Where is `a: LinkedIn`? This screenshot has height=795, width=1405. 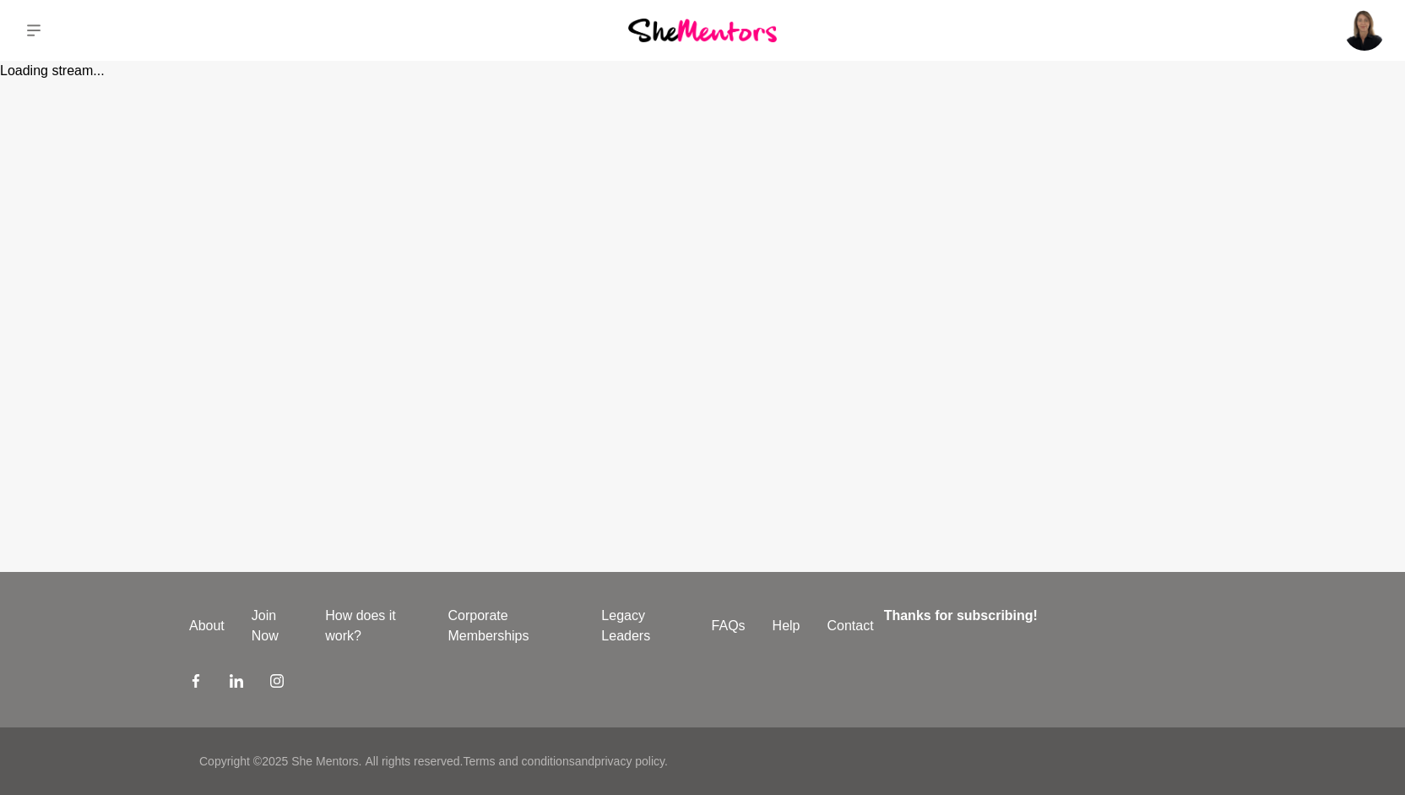
a: LinkedIn is located at coordinates (236, 683).